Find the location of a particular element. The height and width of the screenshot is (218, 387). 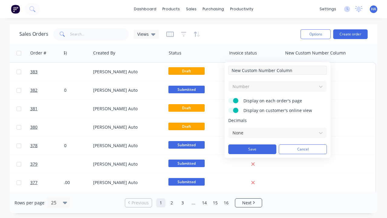

a: 382 is located at coordinates (48, 90).